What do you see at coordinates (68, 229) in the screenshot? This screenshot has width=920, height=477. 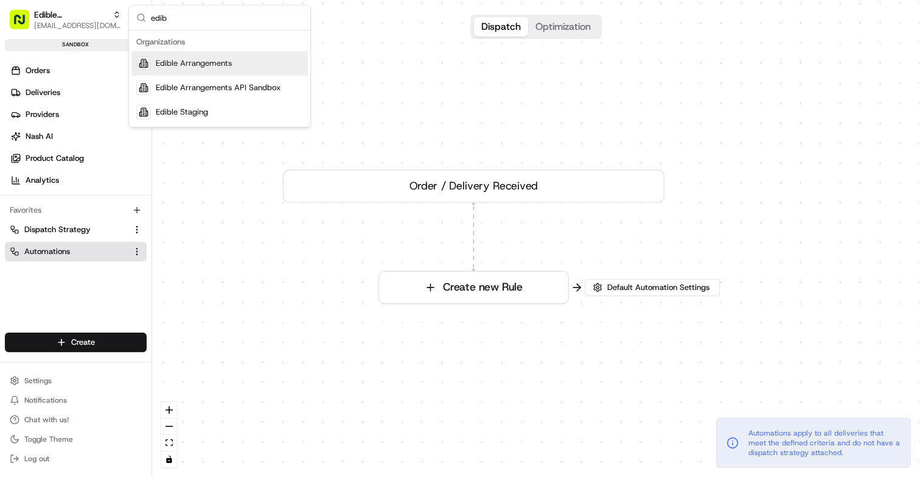 I see `a: Dispatch Strategy` at bounding box center [68, 229].